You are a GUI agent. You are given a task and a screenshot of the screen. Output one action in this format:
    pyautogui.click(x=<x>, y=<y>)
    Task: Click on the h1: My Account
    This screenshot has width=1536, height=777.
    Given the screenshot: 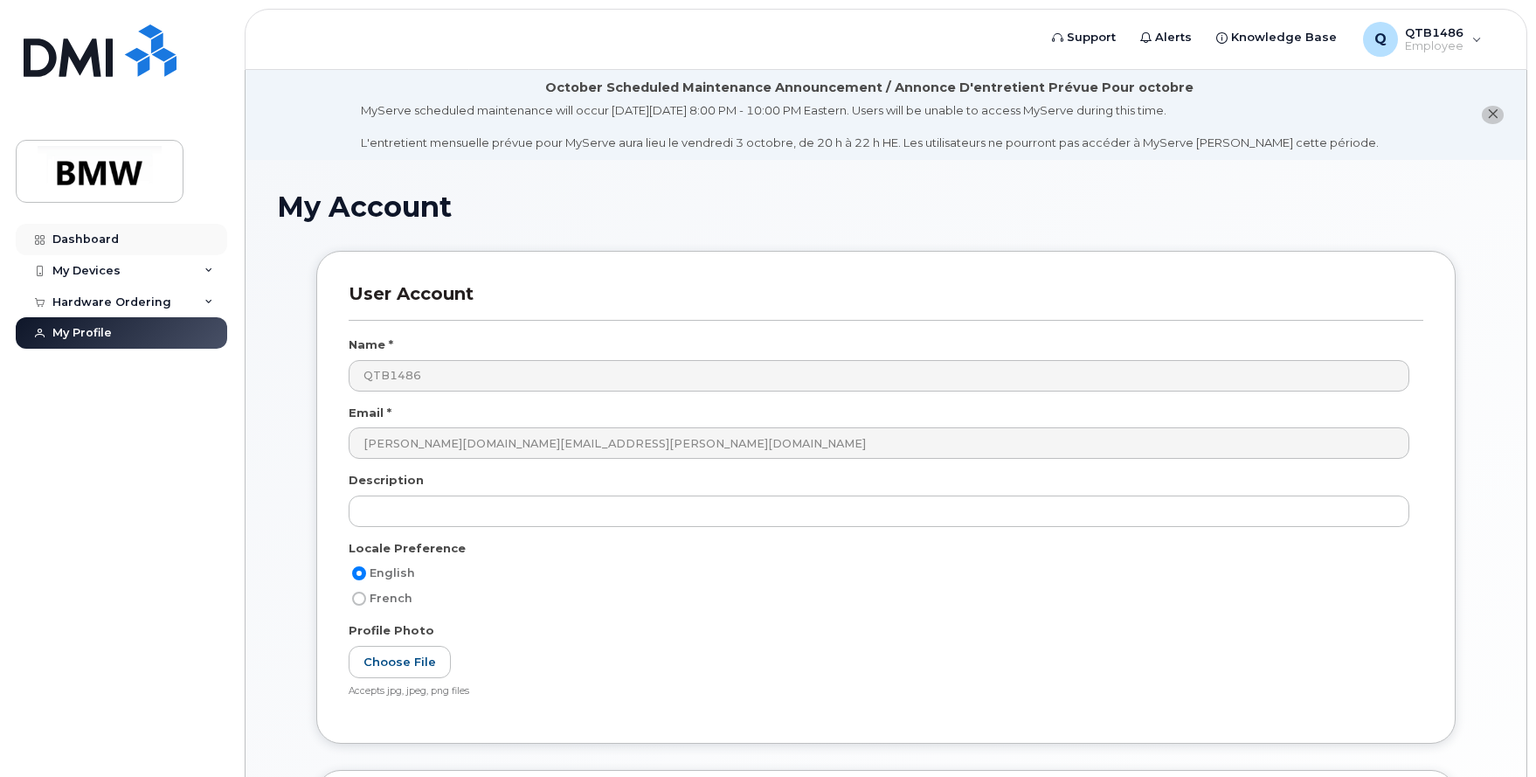 What is the action you would take?
    pyautogui.click(x=886, y=206)
    